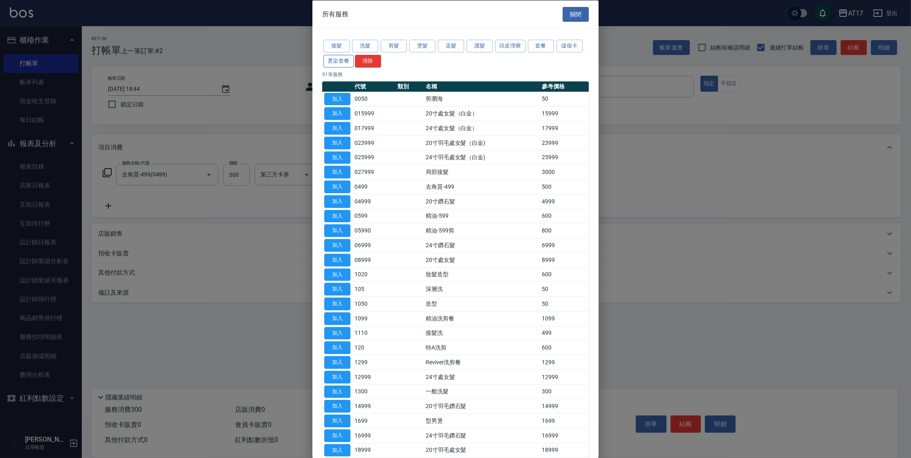 Image resolution: width=911 pixels, height=458 pixels. I want to click on td: 特A洗剪, so click(482, 347).